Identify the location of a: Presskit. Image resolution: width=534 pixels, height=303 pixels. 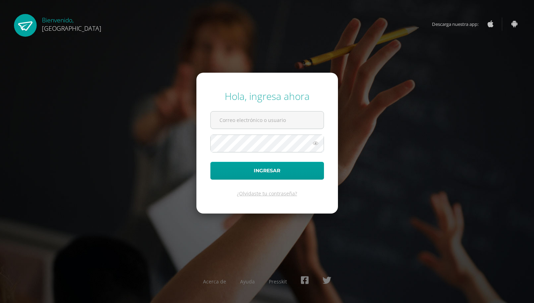
(278, 282).